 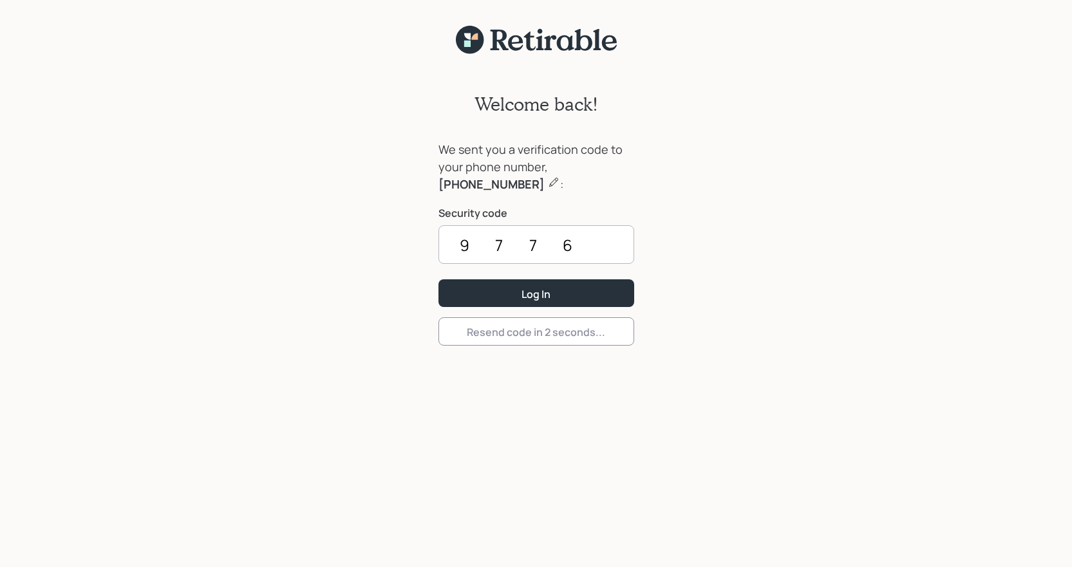 I want to click on button: Resend code in 2 seconds..., so click(x=536, y=331).